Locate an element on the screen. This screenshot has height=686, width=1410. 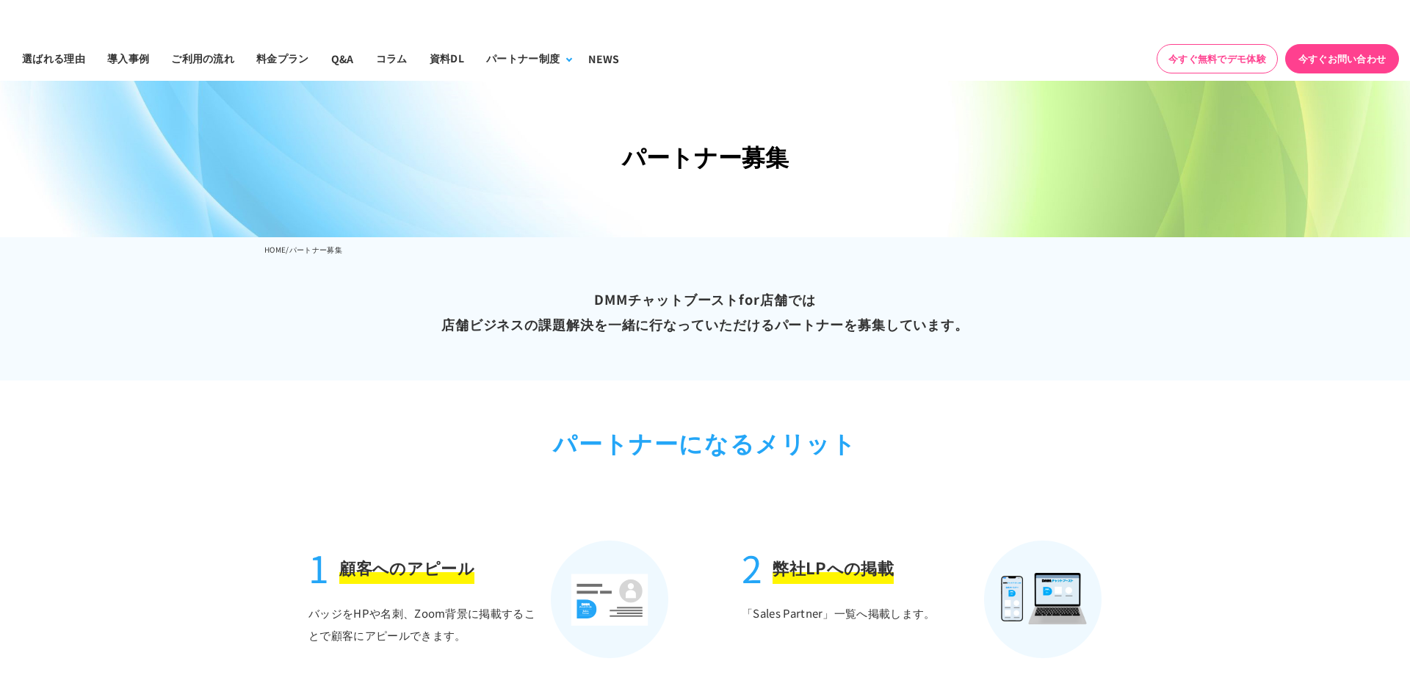
a: 今すぐお問い合わせ is located at coordinates (1341, 59).